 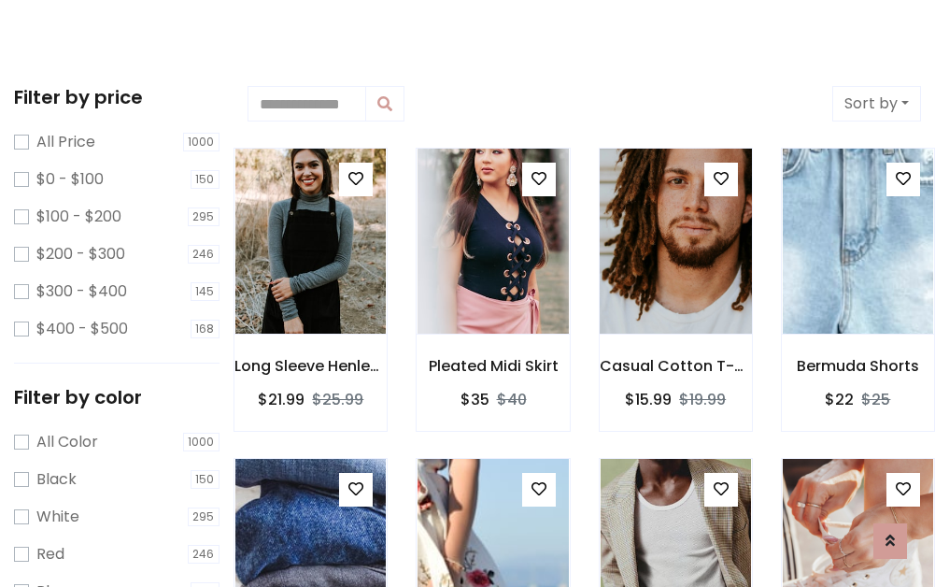 What do you see at coordinates (877, 104) in the screenshot?
I see `button: Sort by` at bounding box center [877, 104].